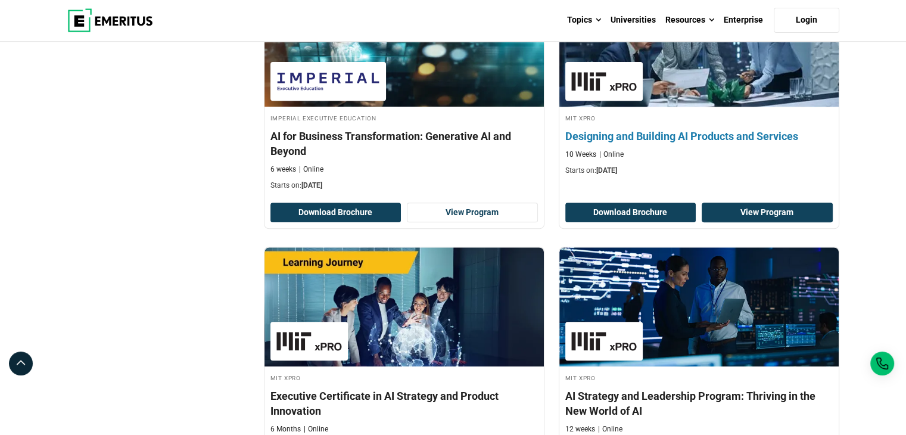  I want to click on h4: Imperial Executive Education, so click(404, 117).